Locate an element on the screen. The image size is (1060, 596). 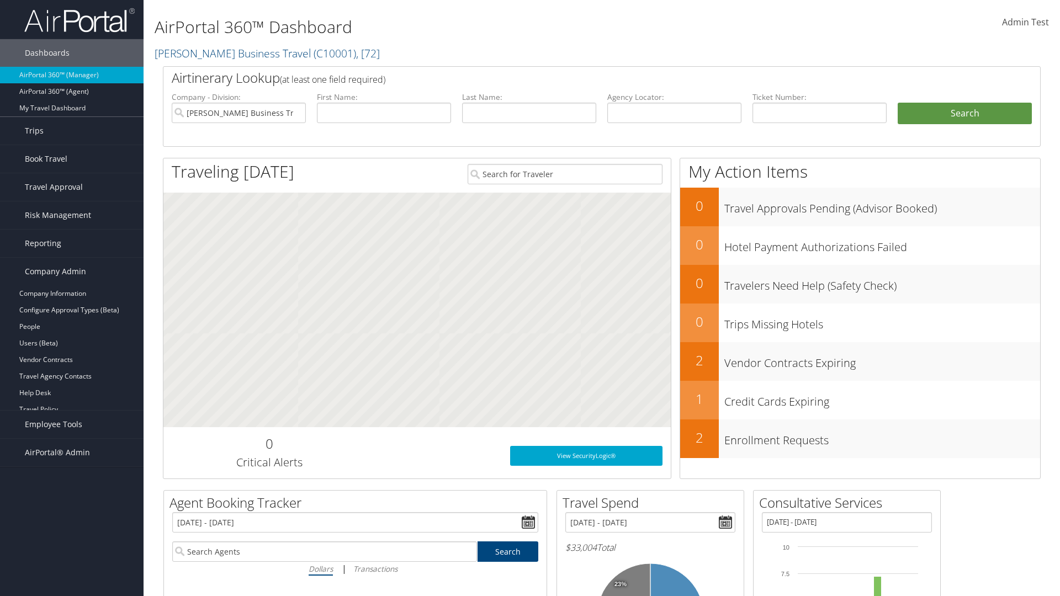
a: 1Credit Cards Expiring is located at coordinates (860, 400).